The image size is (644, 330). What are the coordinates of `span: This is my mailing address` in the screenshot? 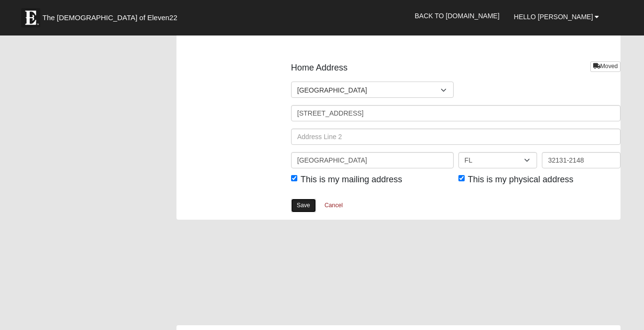 It's located at (352, 179).